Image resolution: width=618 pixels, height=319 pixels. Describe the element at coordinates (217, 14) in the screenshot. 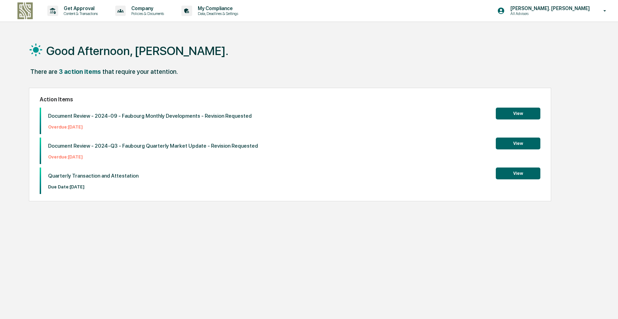

I see `p: Data, Deadlines & Settings` at that location.